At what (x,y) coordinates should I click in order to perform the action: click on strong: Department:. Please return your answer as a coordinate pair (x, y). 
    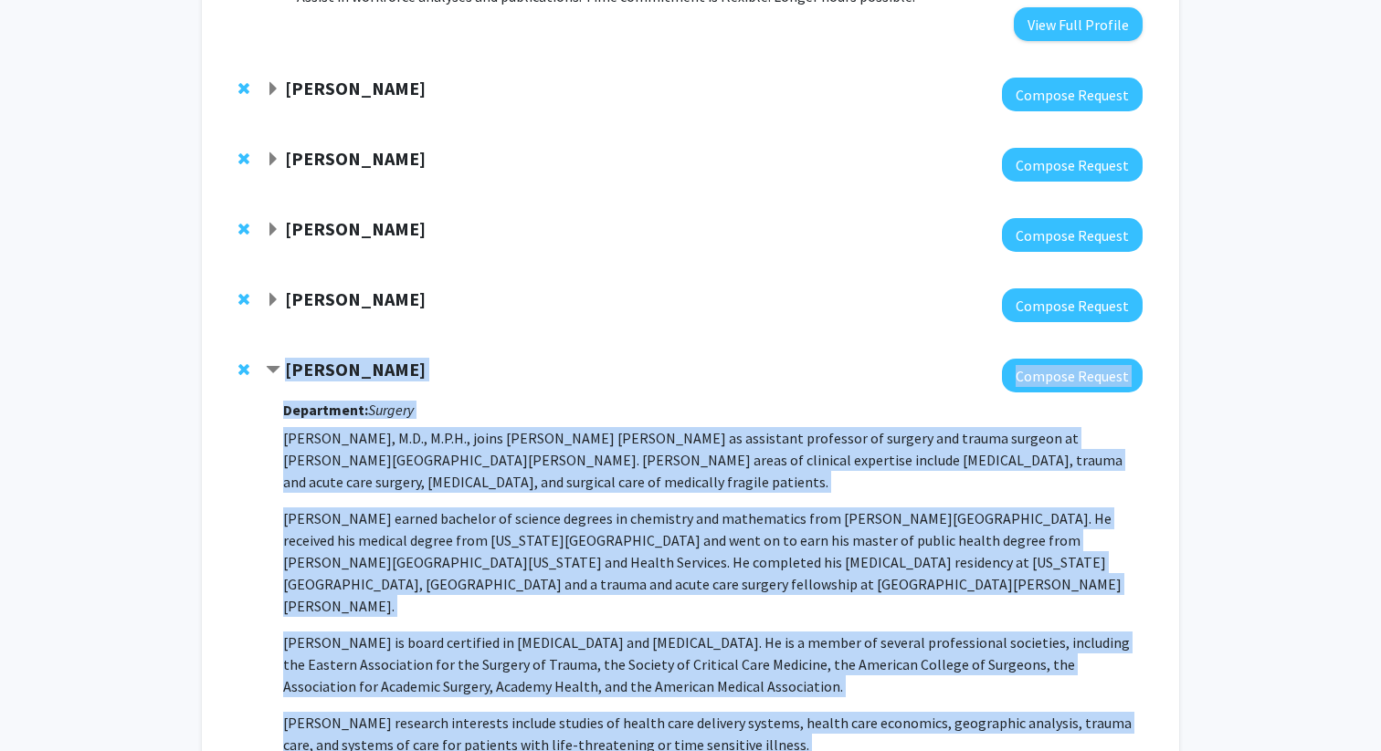
    Looking at the image, I should click on (325, 410).